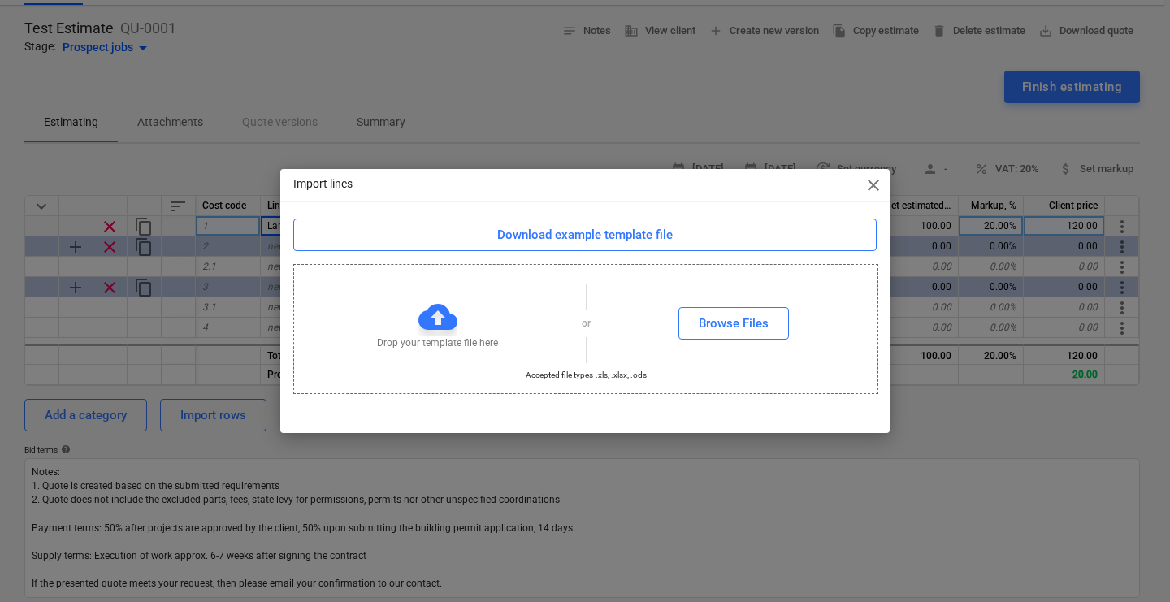 The height and width of the screenshot is (602, 1170). What do you see at coordinates (323, 184) in the screenshot?
I see `p: Import lines` at bounding box center [323, 184].